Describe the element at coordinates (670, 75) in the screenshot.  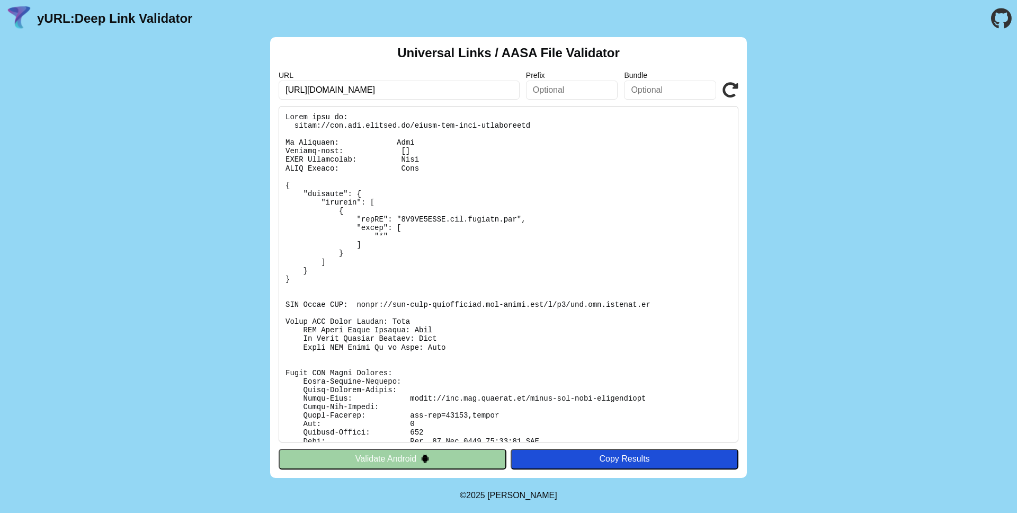
I see `label: Bundle` at that location.